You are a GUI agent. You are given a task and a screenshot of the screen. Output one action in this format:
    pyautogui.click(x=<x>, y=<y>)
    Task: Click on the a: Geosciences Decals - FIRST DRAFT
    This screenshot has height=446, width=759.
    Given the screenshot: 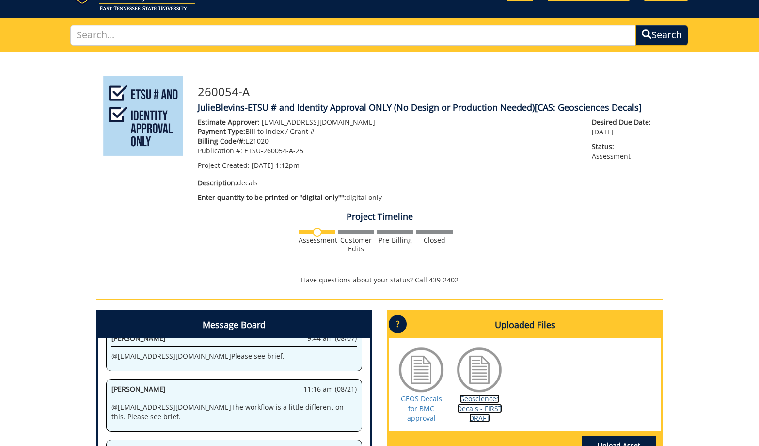 What is the action you would take?
    pyautogui.click(x=480, y=408)
    